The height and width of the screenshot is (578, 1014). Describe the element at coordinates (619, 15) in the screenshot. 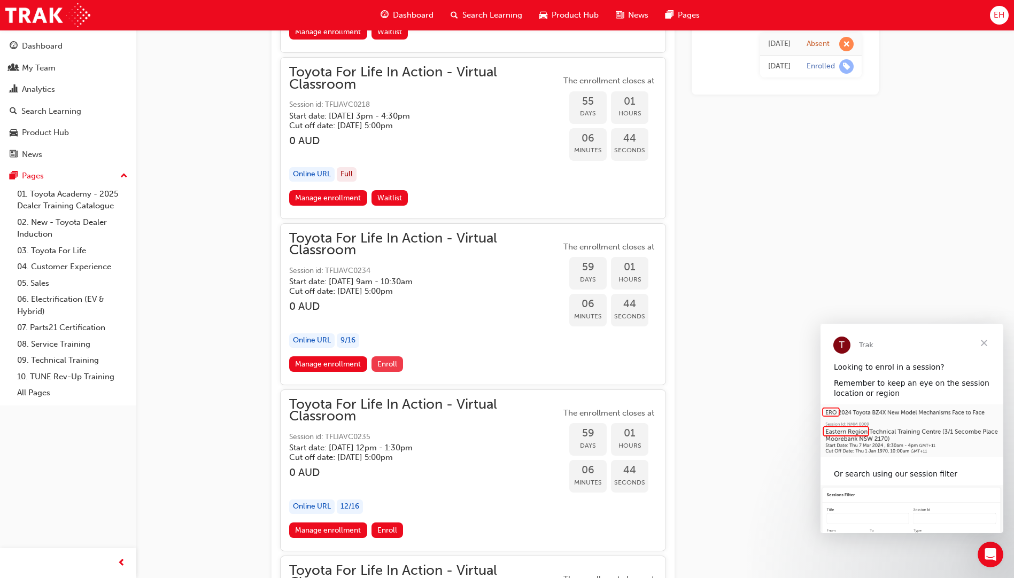

I see `span: news-icon` at that location.